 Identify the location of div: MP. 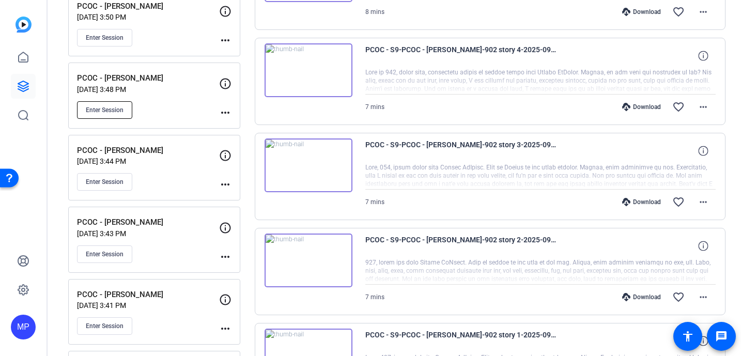
(23, 327).